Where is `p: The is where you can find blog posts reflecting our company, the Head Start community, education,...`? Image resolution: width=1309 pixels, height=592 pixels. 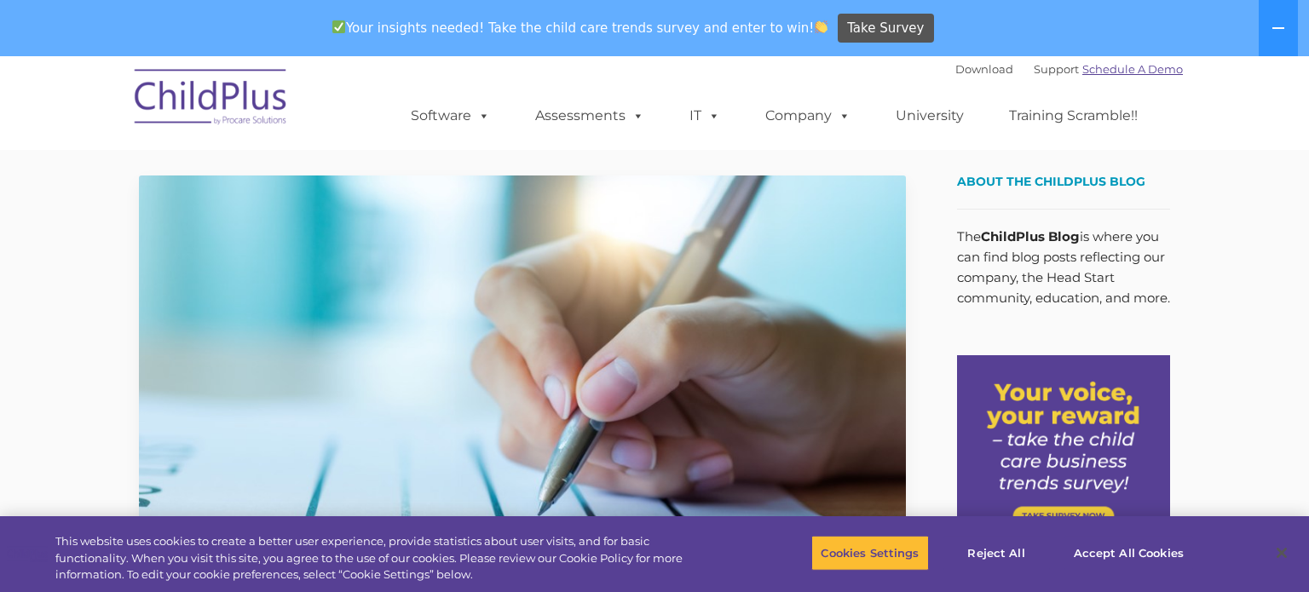
p: The is where you can find blog posts reflecting our company, the Head Start community, education,... is located at coordinates (1064, 268).